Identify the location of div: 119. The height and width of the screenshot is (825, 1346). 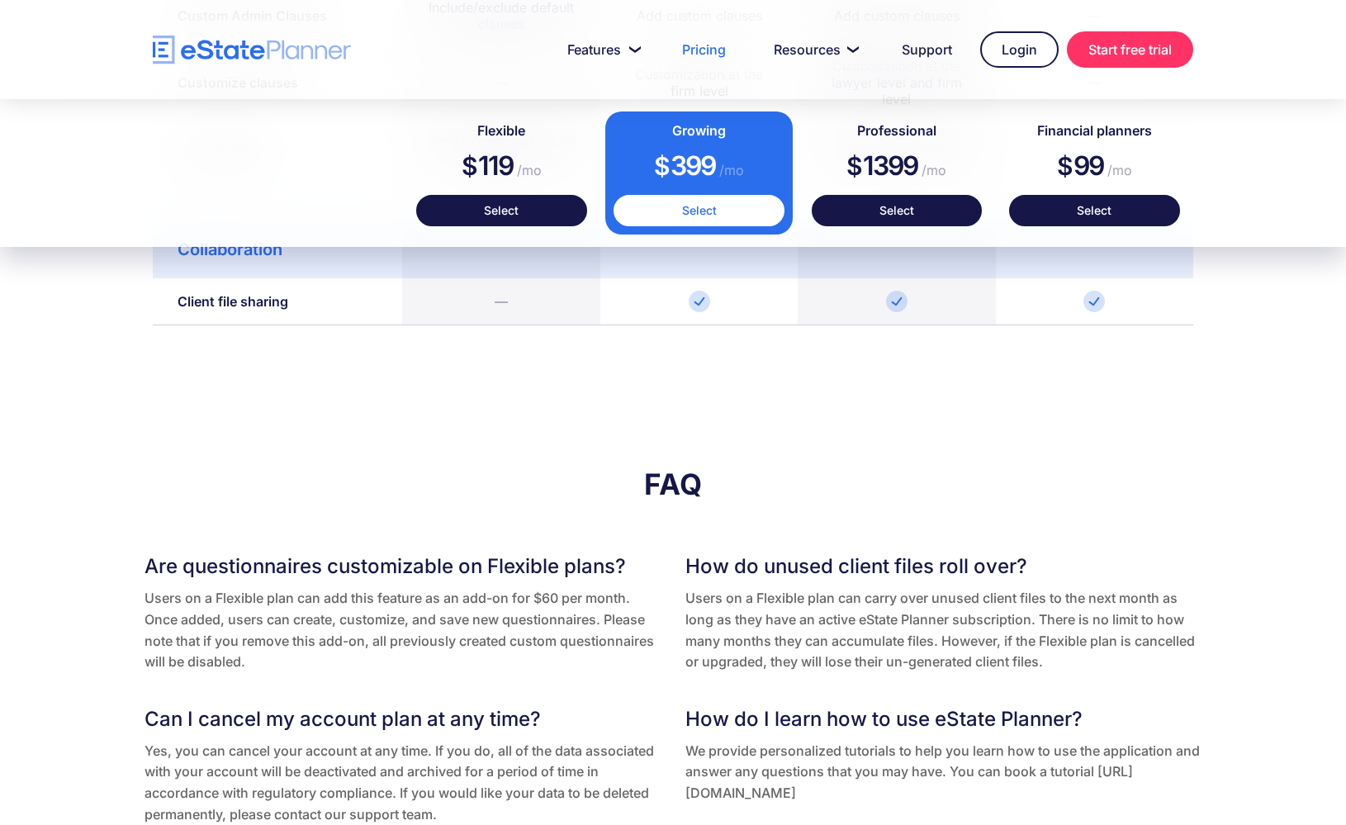
(501, 168).